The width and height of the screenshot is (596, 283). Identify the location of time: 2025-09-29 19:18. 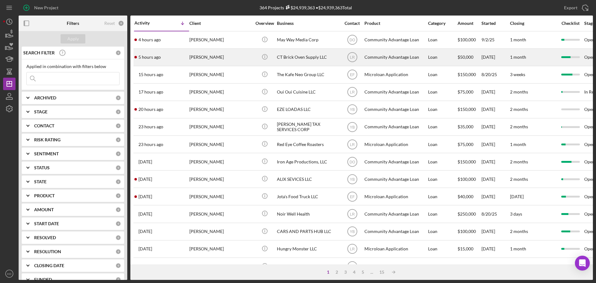
(145, 162).